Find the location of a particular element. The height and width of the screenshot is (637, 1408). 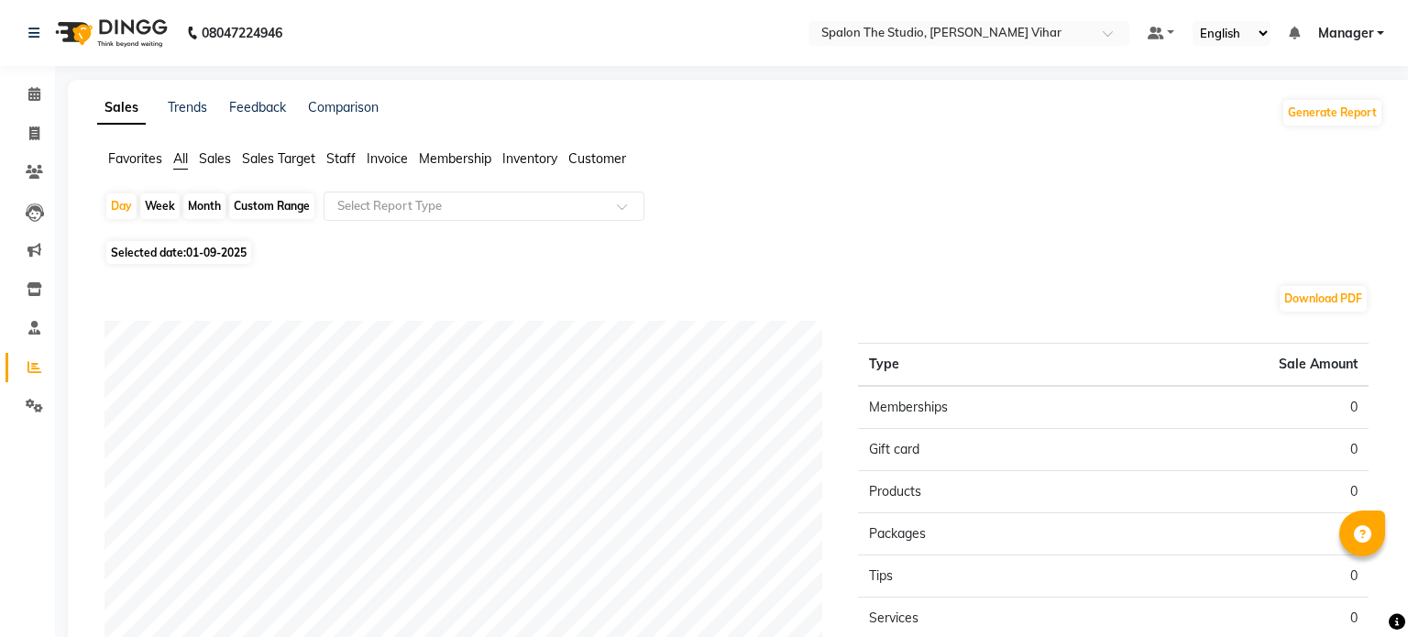

td: Tips is located at coordinates (985, 577).